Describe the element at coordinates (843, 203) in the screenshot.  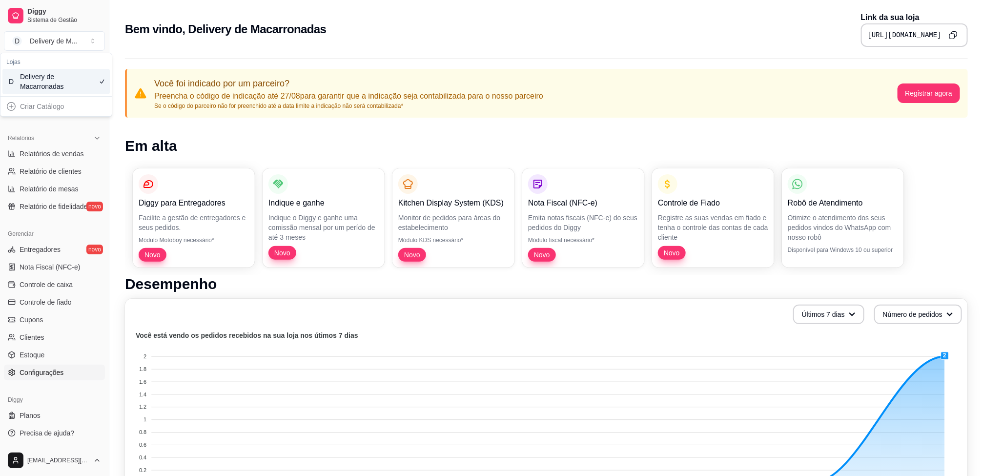
I see `p: Robô de Atendimento` at that location.